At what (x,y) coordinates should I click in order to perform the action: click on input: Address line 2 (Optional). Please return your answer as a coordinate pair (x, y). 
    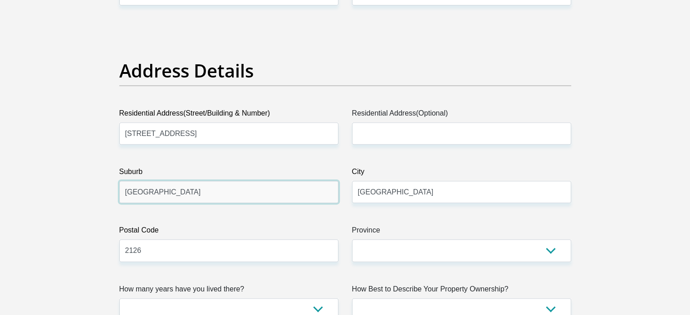
    Looking at the image, I should click on (461, 133).